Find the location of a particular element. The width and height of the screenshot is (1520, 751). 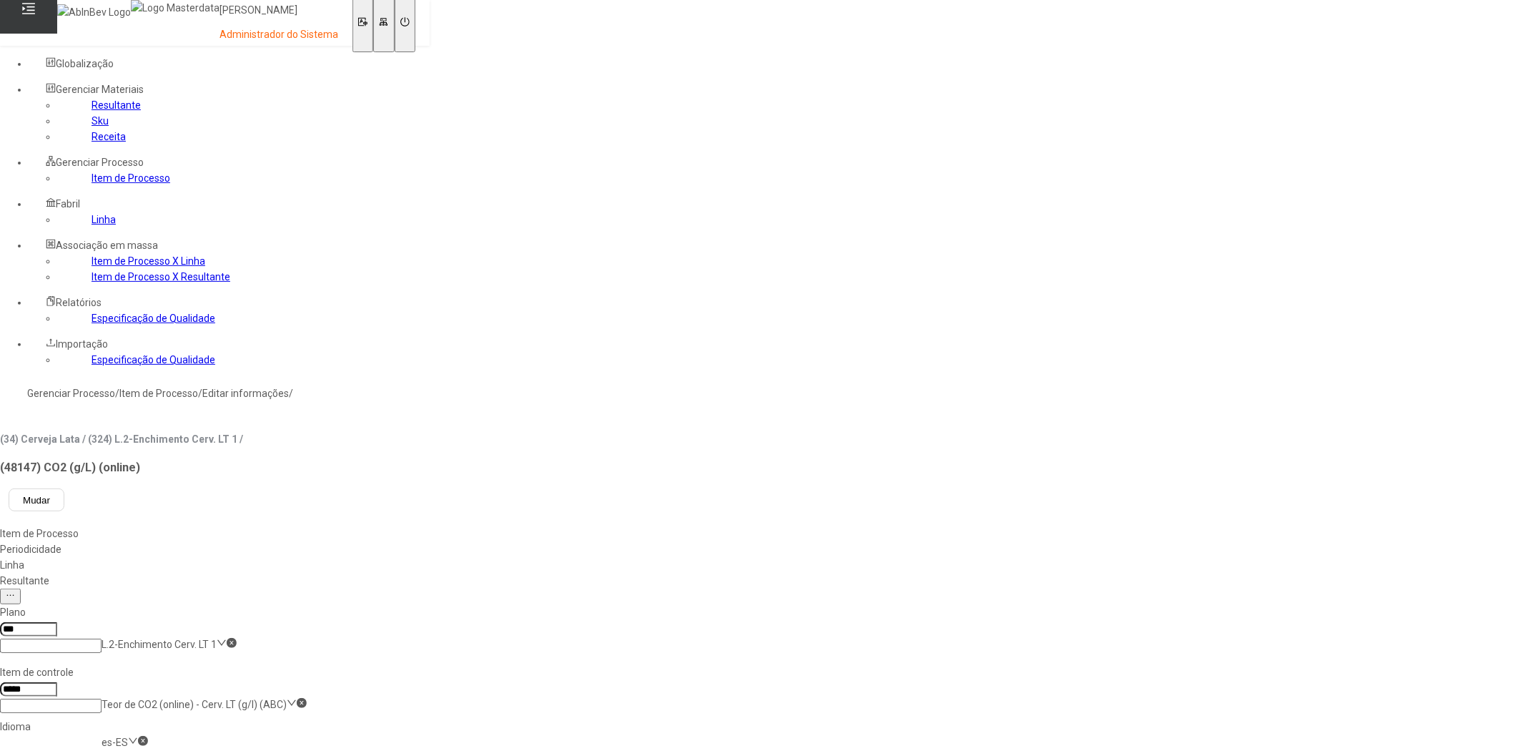

span: Globalização is located at coordinates (84, 64).